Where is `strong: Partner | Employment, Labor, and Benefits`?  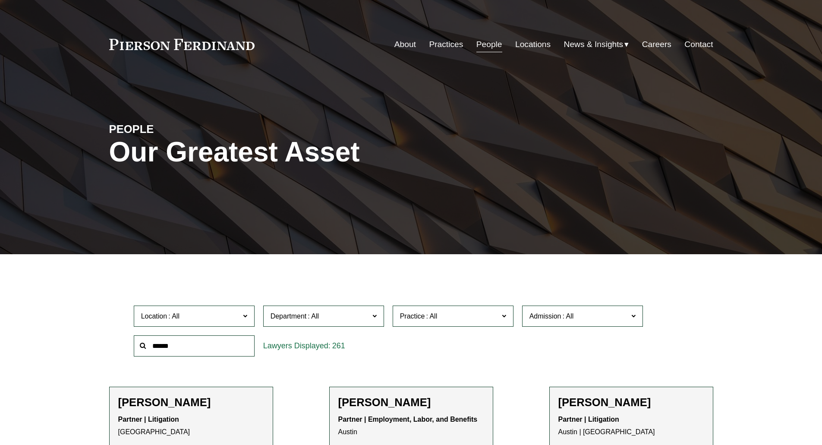
strong: Partner | Employment, Labor, and Benefits is located at coordinates (408, 419).